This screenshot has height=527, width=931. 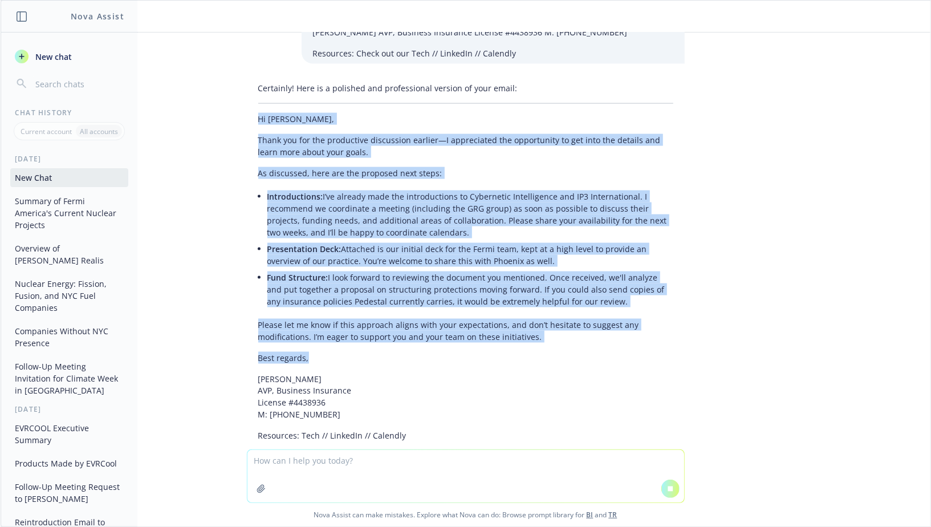 I want to click on p: Current account, so click(x=46, y=131).